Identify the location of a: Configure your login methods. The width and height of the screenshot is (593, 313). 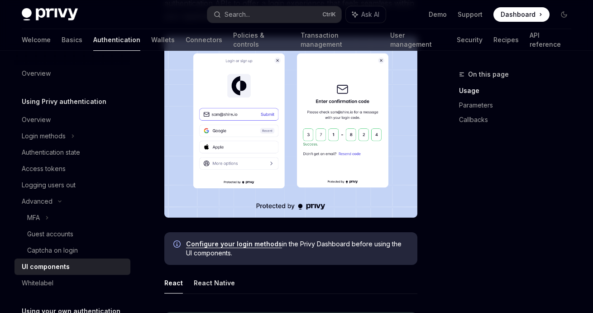
(234, 244).